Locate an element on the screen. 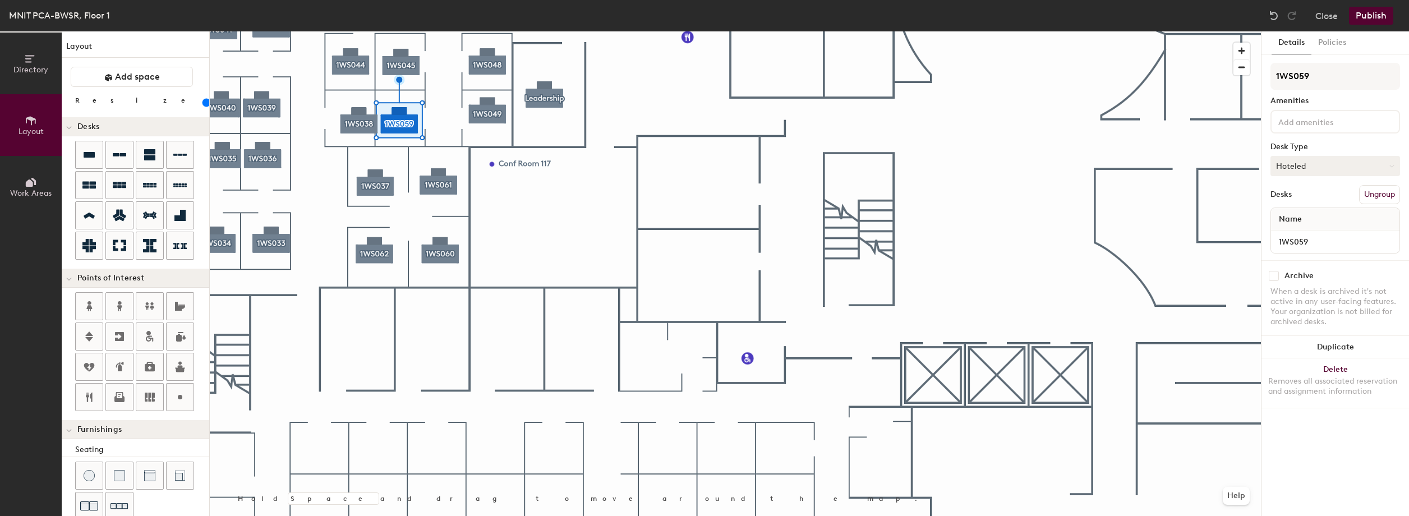  button: Help is located at coordinates (1237, 496).